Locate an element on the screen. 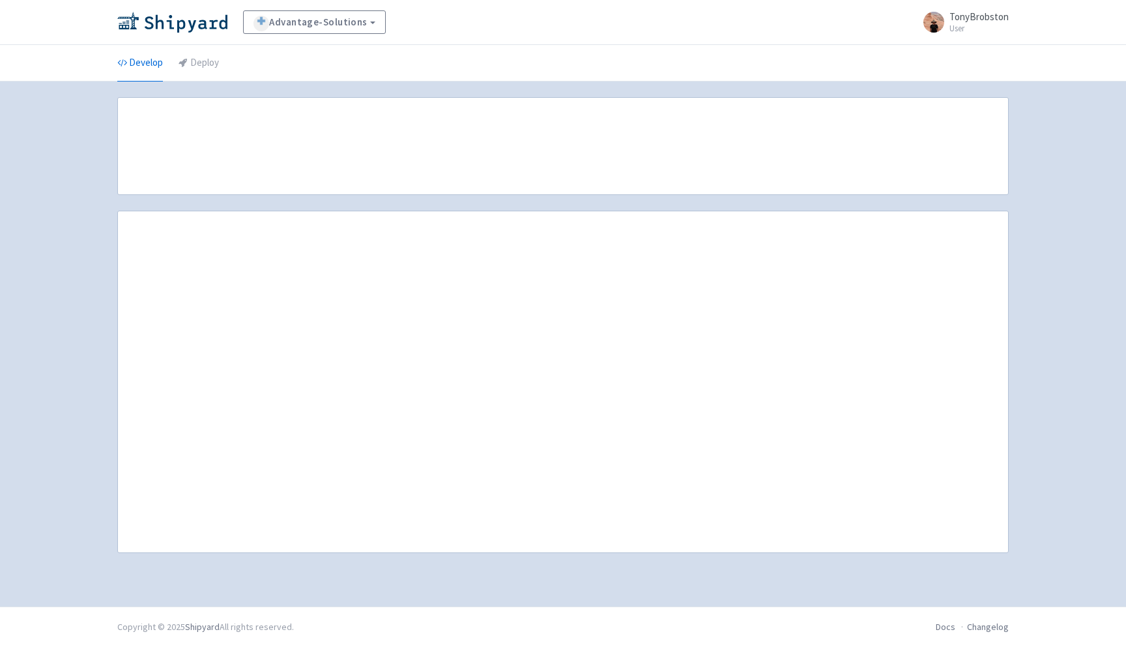  div: Copyright © 2025 All rights reserved. is located at coordinates (205, 626).